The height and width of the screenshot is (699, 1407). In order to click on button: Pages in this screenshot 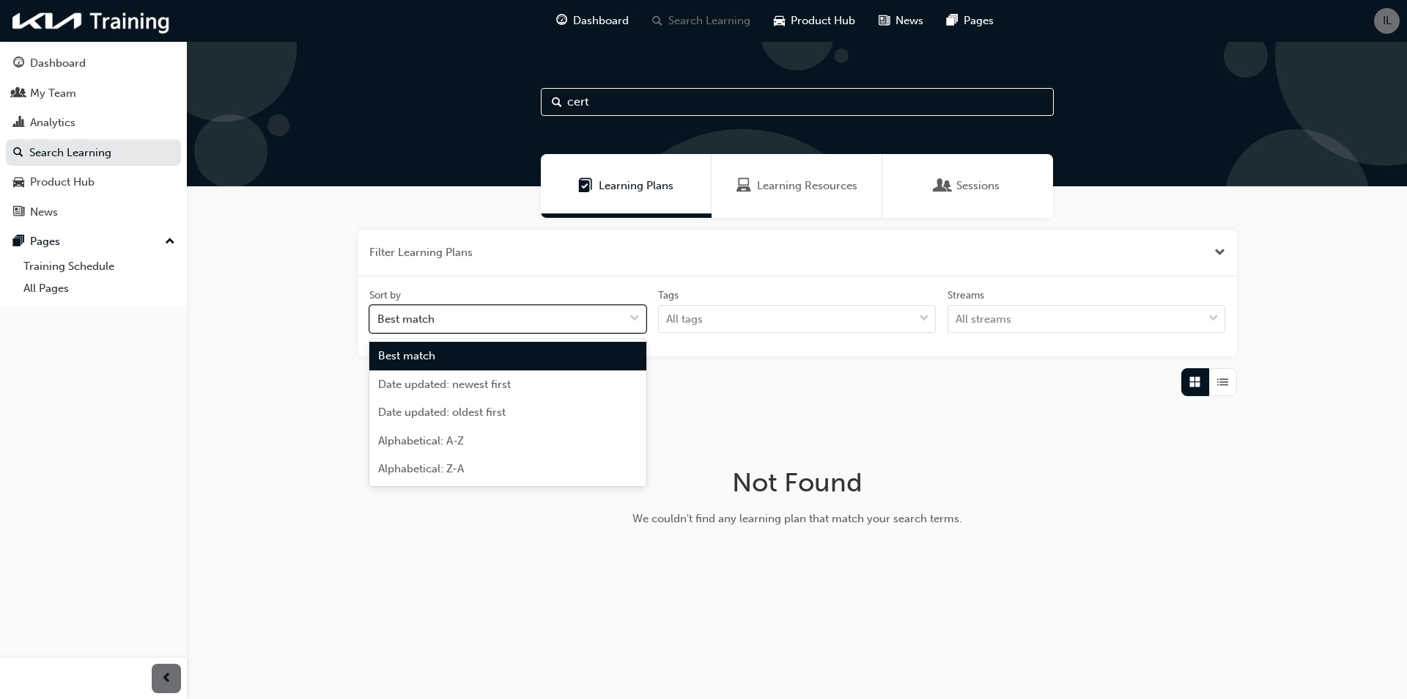, I will do `click(93, 241)`.